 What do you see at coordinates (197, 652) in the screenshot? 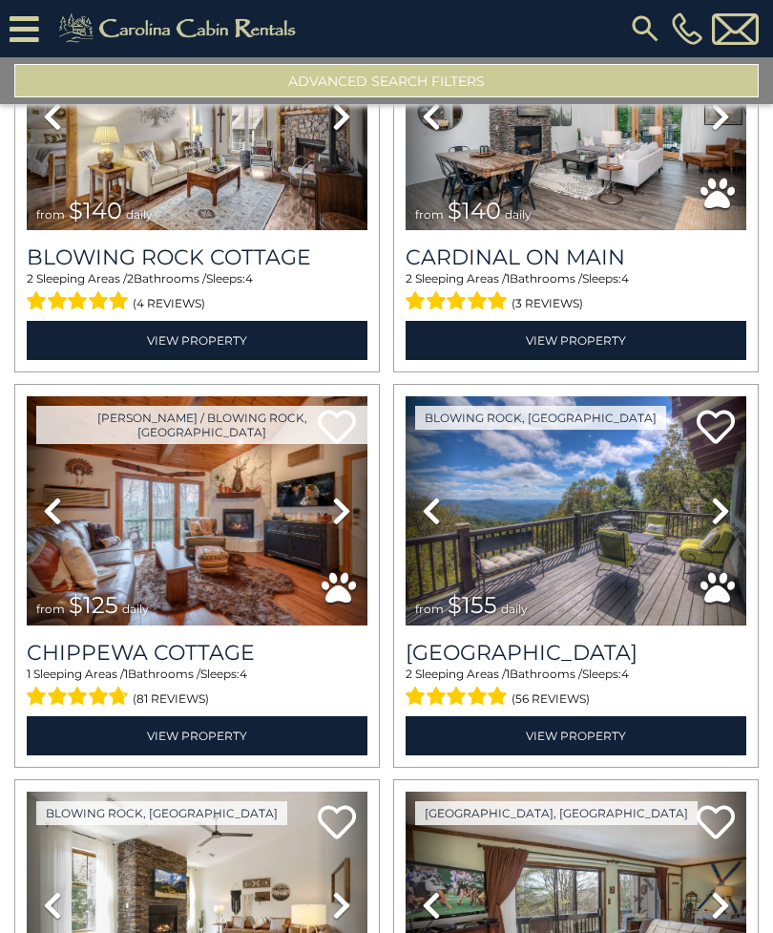
I see `a: Chippewa Cottage` at bounding box center [197, 652].